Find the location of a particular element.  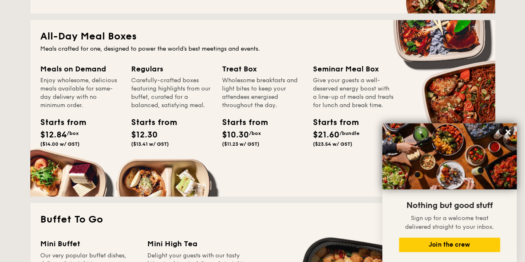

div: Treat Box is located at coordinates (262, 69).